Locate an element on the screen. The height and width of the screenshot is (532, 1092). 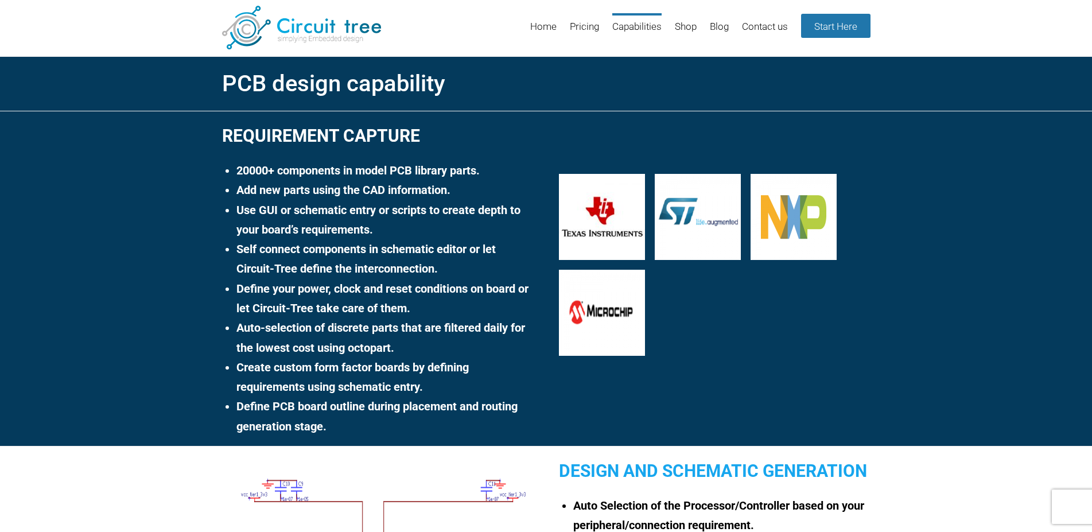
h2: Design and Schematic Generation is located at coordinates (715, 471).